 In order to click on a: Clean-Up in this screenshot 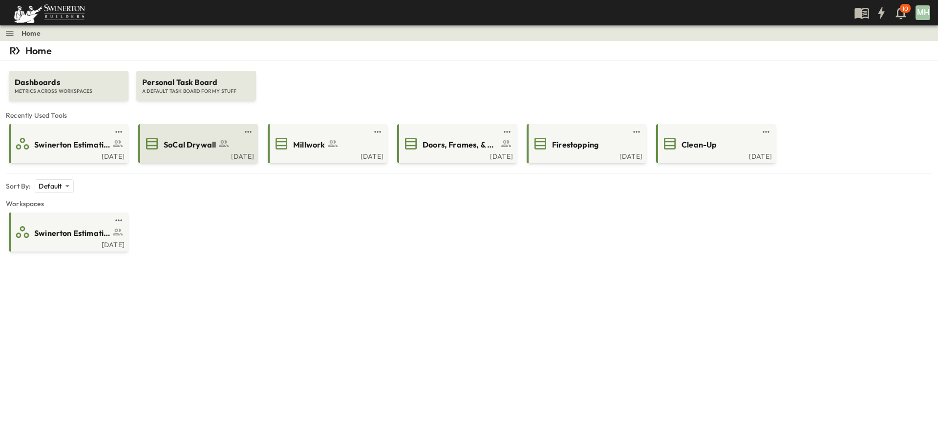, I will do `click(715, 144)`.